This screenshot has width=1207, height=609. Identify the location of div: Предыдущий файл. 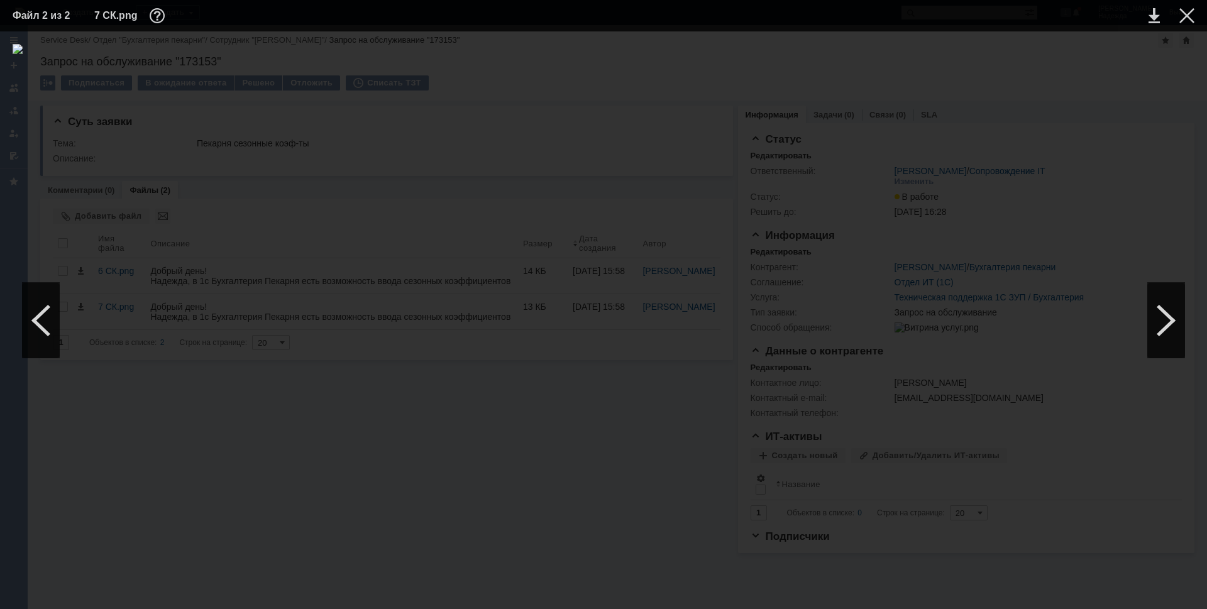
(41, 321).